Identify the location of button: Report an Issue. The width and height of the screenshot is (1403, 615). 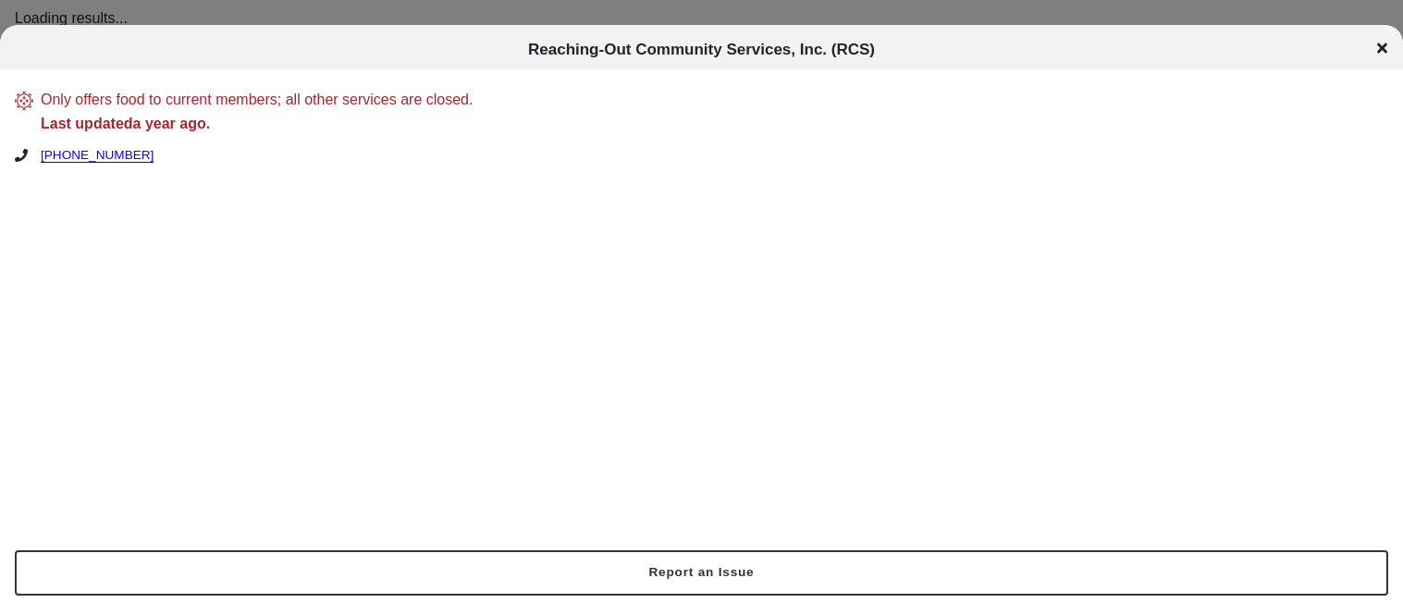
(701, 572).